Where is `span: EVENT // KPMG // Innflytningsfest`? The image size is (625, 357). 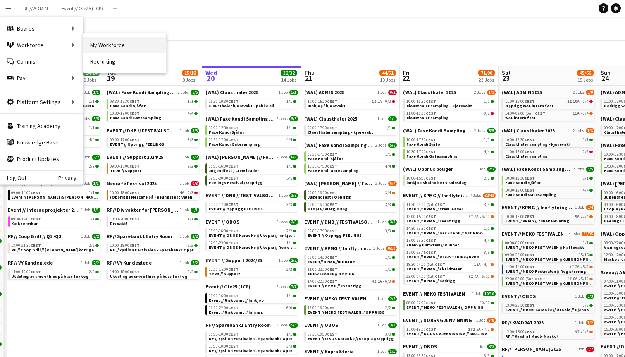 span: EVENT // KPMG // Innflytningsfest is located at coordinates (537, 207).